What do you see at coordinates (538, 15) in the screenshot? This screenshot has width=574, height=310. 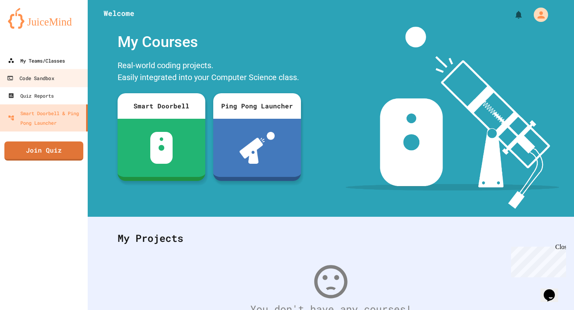 I see `div: My Account` at bounding box center [538, 15].